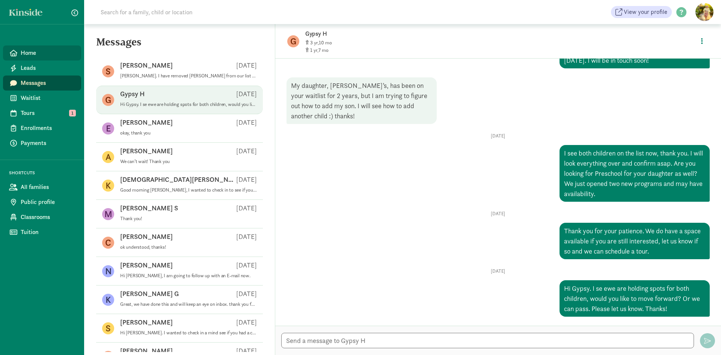 This screenshot has height=355, width=721. What do you see at coordinates (635, 241) in the screenshot?
I see `div: Thank you for your patience. We do have a space available if you are still interested, let us kno...` at bounding box center [635, 241].